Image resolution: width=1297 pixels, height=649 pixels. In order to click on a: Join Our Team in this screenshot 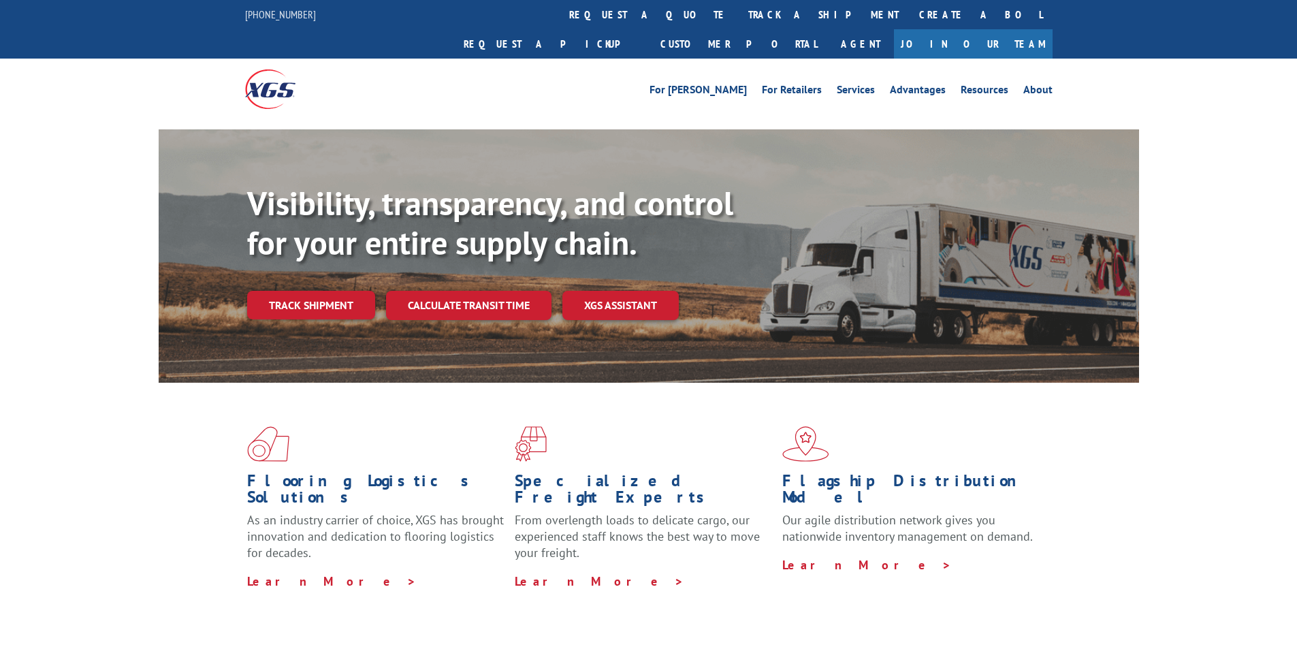, I will do `click(973, 44)`.